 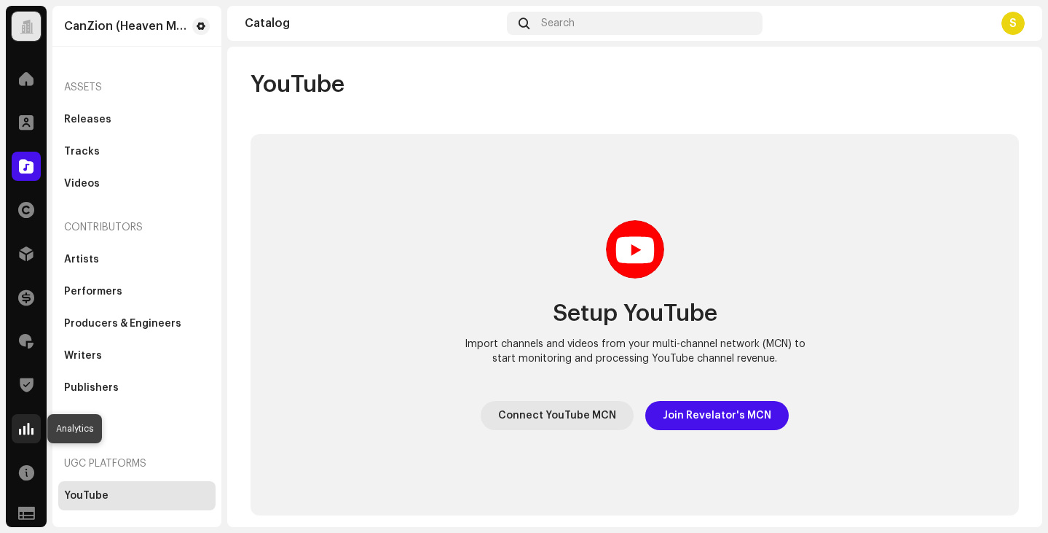 What do you see at coordinates (717, 415) in the screenshot?
I see `span: Join Revelator's MCN` at bounding box center [717, 415].